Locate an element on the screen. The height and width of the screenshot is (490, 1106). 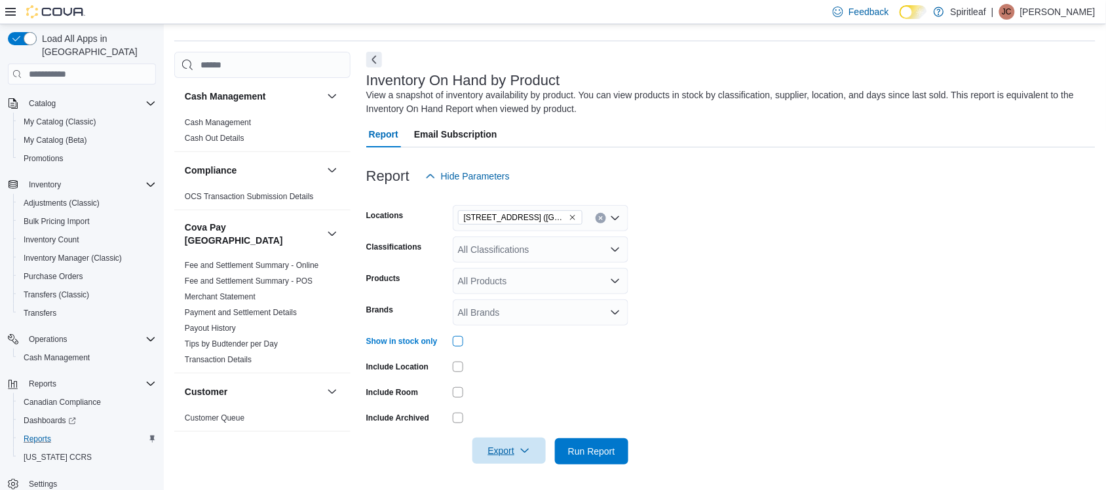
button: Purchase Orders is located at coordinates (87, 277).